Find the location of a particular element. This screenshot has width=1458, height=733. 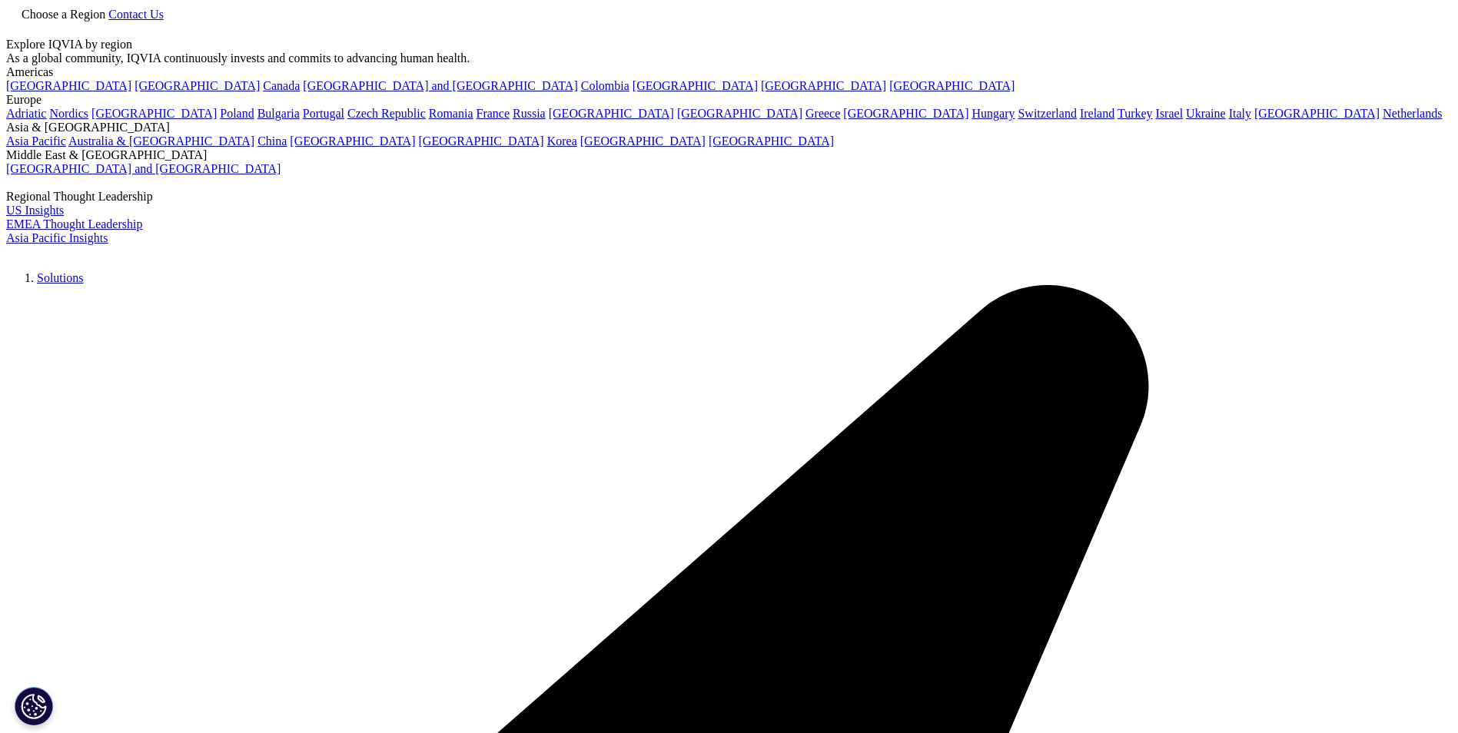

a: Czech Republic is located at coordinates (387, 113).